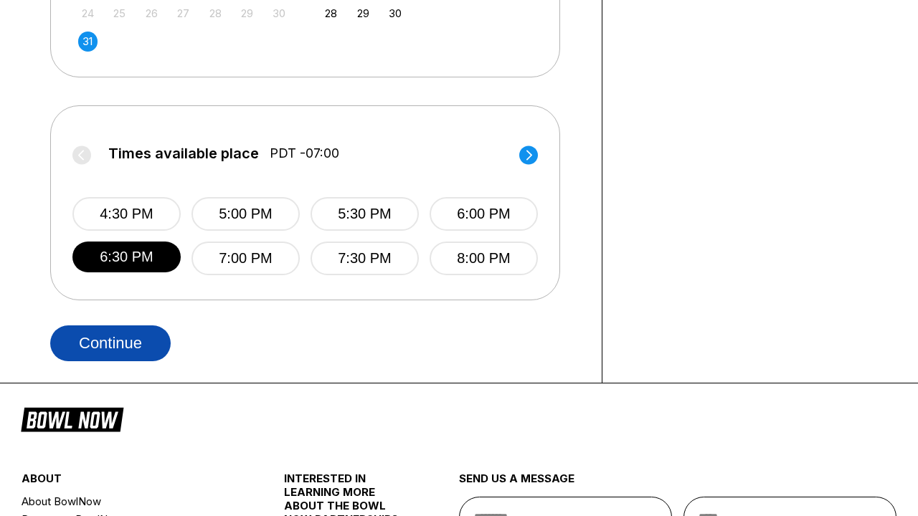  What do you see at coordinates (364, 214) in the screenshot?
I see `button: 5:30 PM` at bounding box center [364, 214].